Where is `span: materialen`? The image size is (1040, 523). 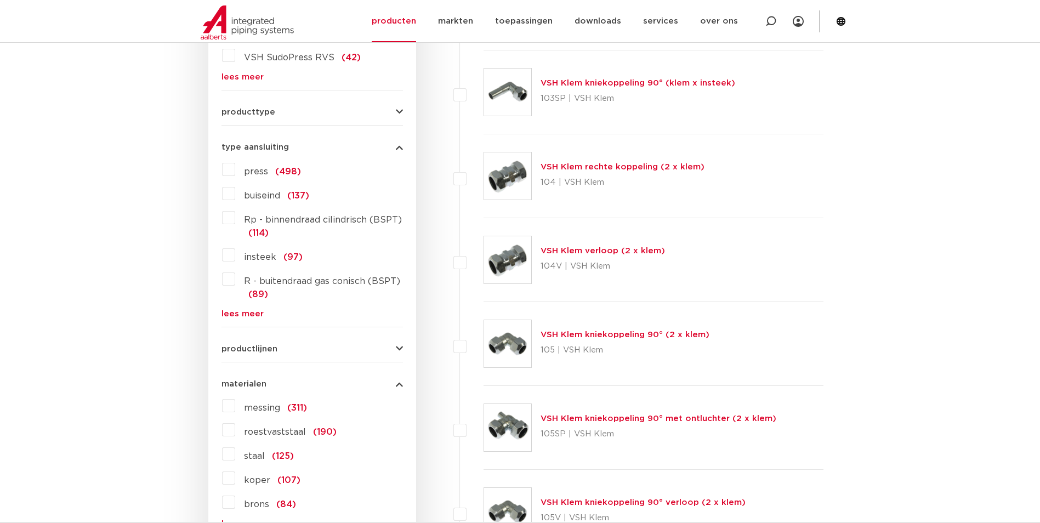 span: materialen is located at coordinates (244, 384).